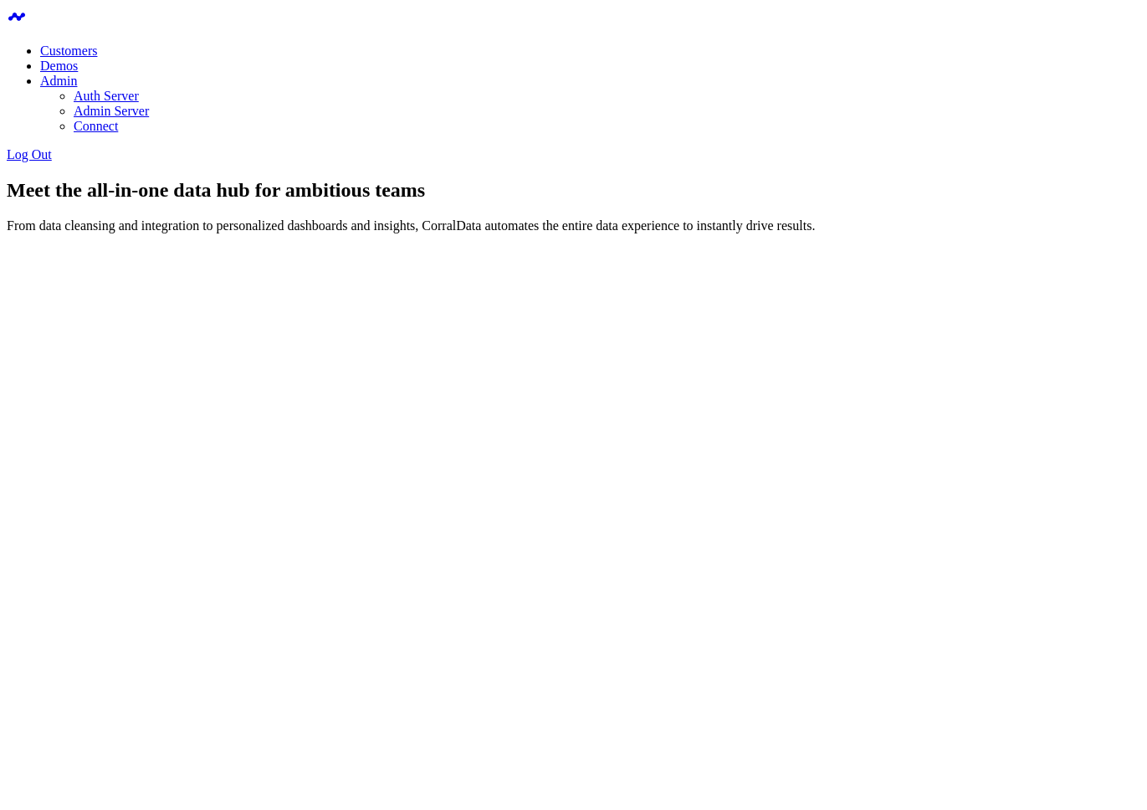 The height and width of the screenshot is (810, 1147). Describe the element at coordinates (111, 110) in the screenshot. I see `a: Admin Server` at that location.